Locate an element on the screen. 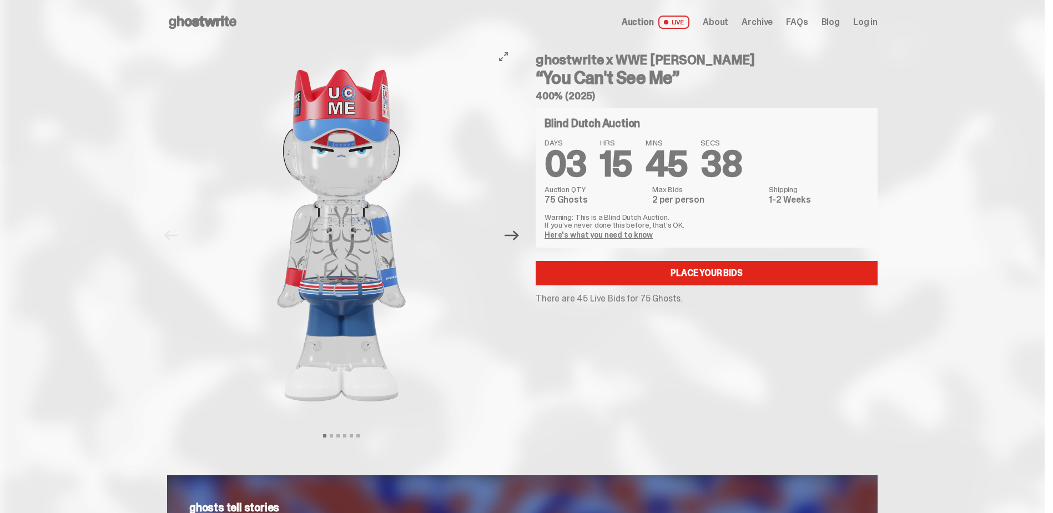 This screenshot has height=513, width=1053. h5: 400% (2025) is located at coordinates (707, 96).